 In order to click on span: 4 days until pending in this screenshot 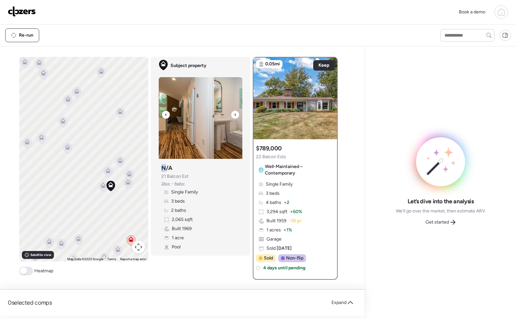, I will do `click(284, 268)`.